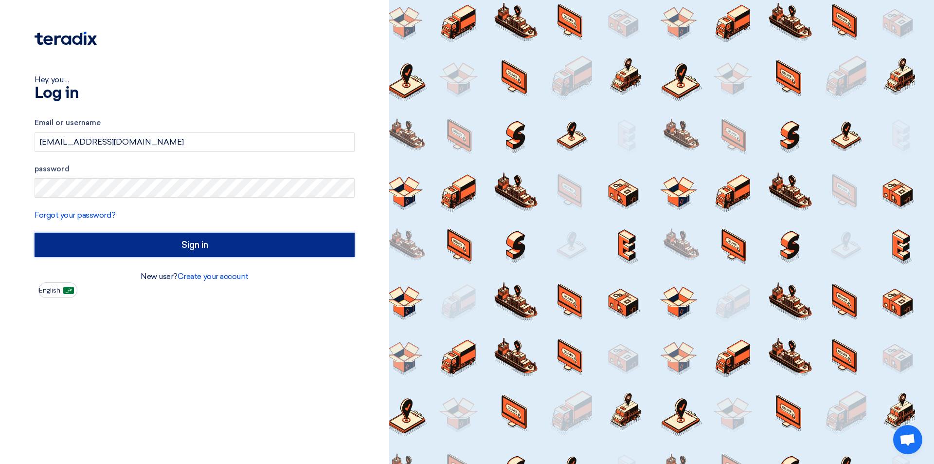 This screenshot has height=464, width=934. I want to click on a: Forgot your password?, so click(75, 215).